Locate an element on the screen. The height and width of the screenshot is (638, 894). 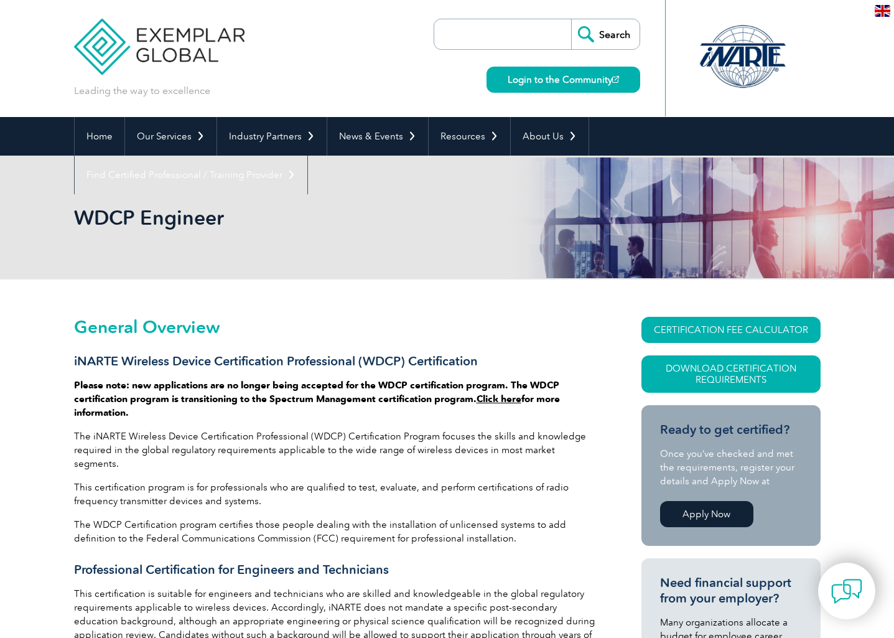
h3: iNARTE Wireless Device Certification Professional (WDCP) Certification is located at coordinates (335, 361).